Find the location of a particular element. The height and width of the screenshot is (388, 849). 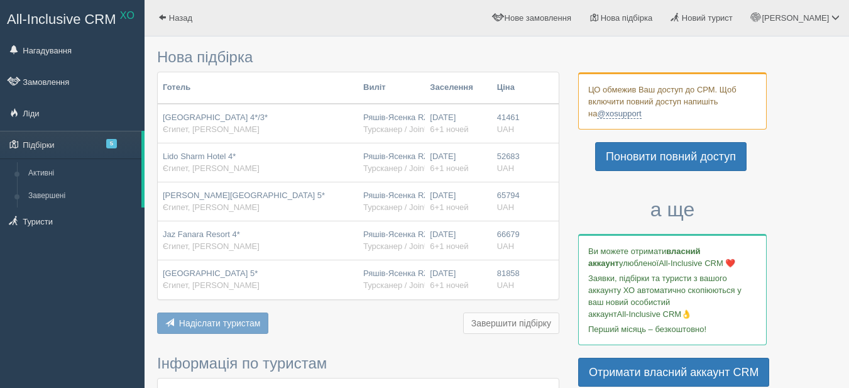

span: 65794 is located at coordinates (508, 195).